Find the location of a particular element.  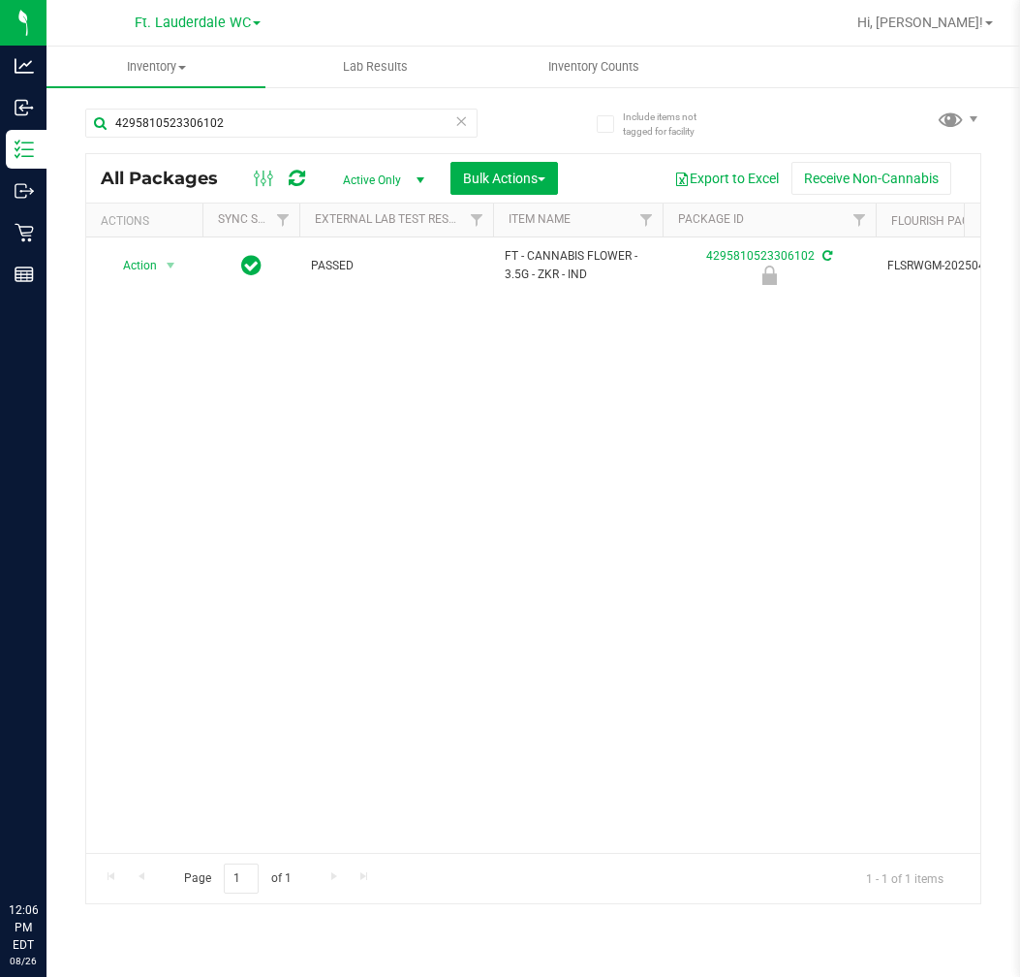

div: Actions is located at coordinates (147, 221).